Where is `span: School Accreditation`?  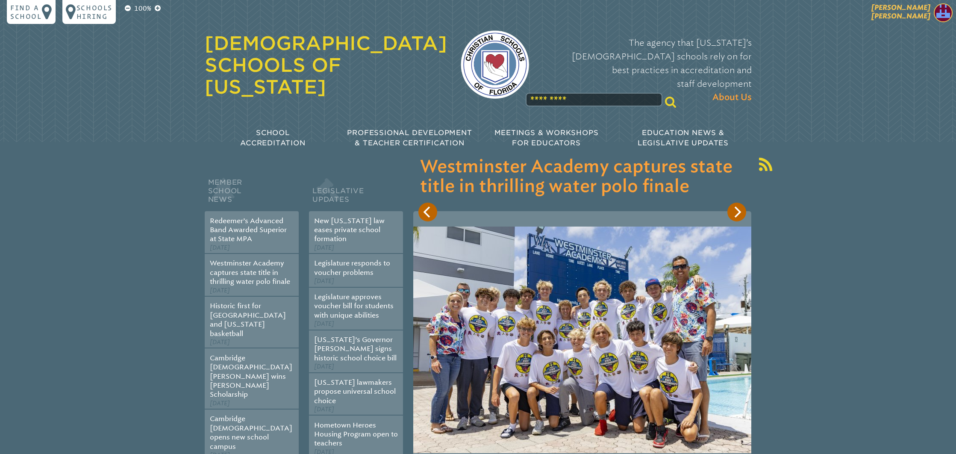
span: School Accreditation is located at coordinates (273, 138).